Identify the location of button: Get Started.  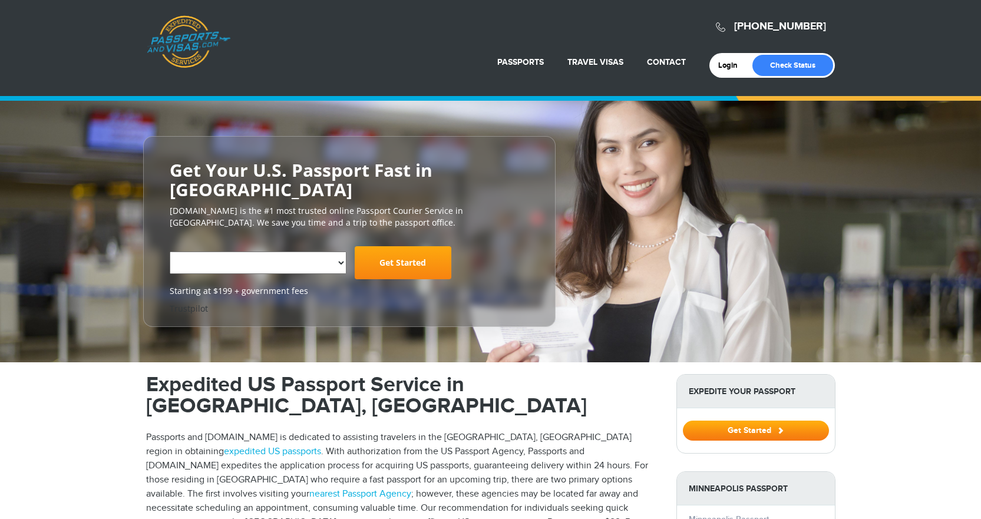
(756, 431).